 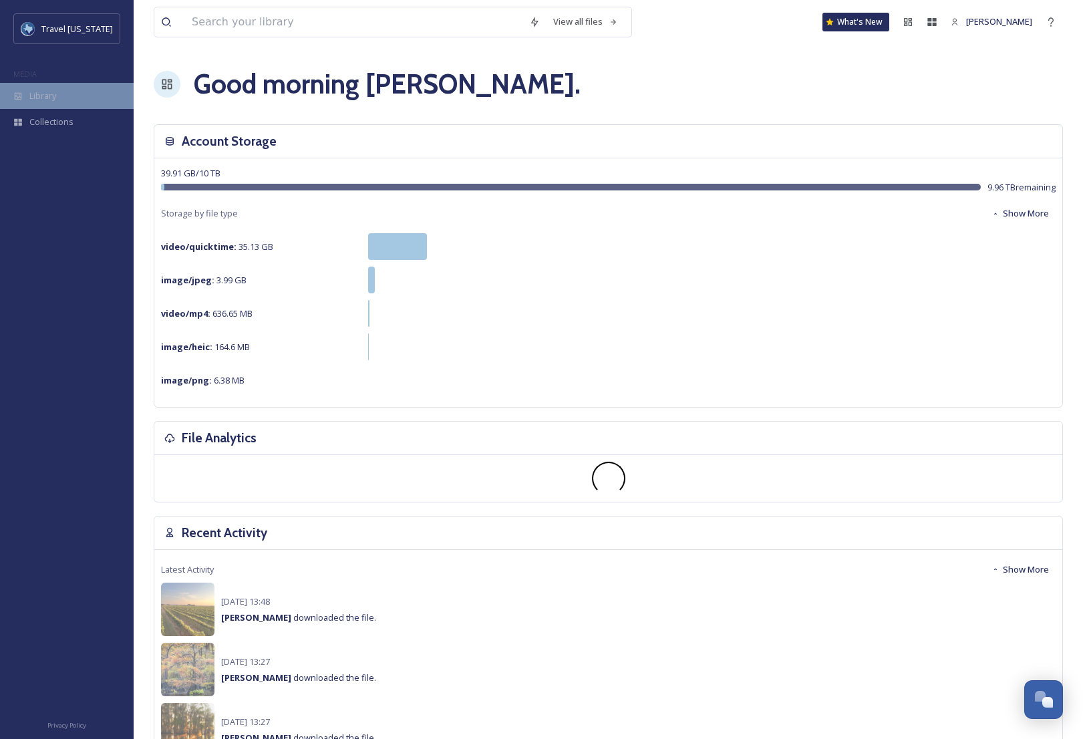 What do you see at coordinates (204, 280) in the screenshot?
I see `span: 3.99 GB` at bounding box center [204, 280].